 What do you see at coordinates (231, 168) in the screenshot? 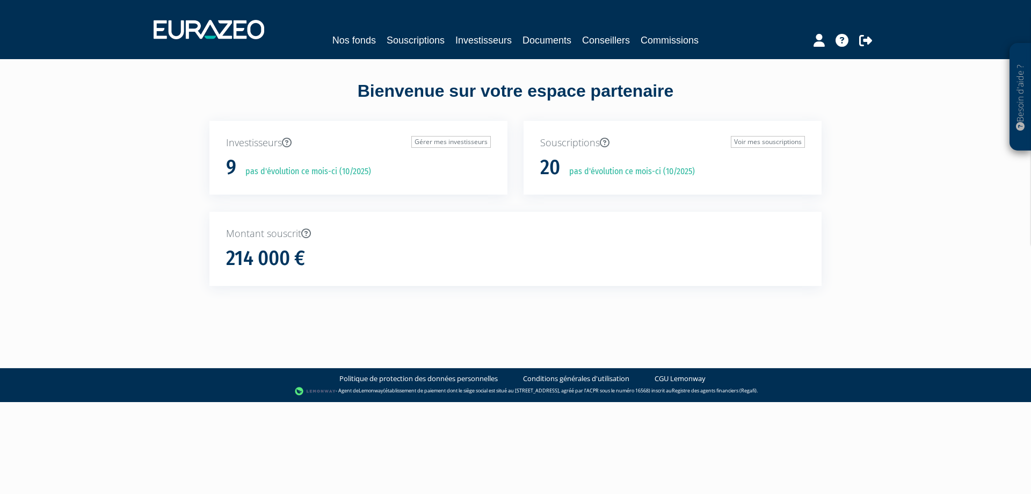
I see `h1: 9` at bounding box center [231, 168].